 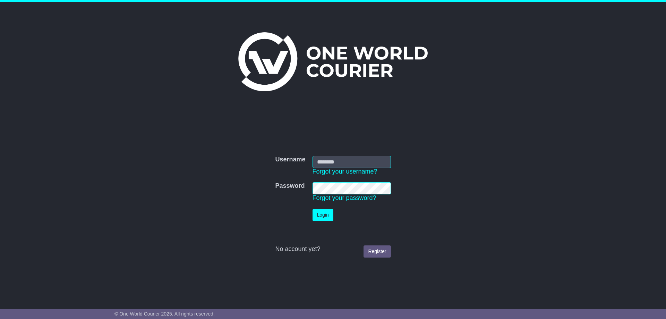 What do you see at coordinates (345, 171) in the screenshot?
I see `a: Forgot your username?` at bounding box center [345, 171].